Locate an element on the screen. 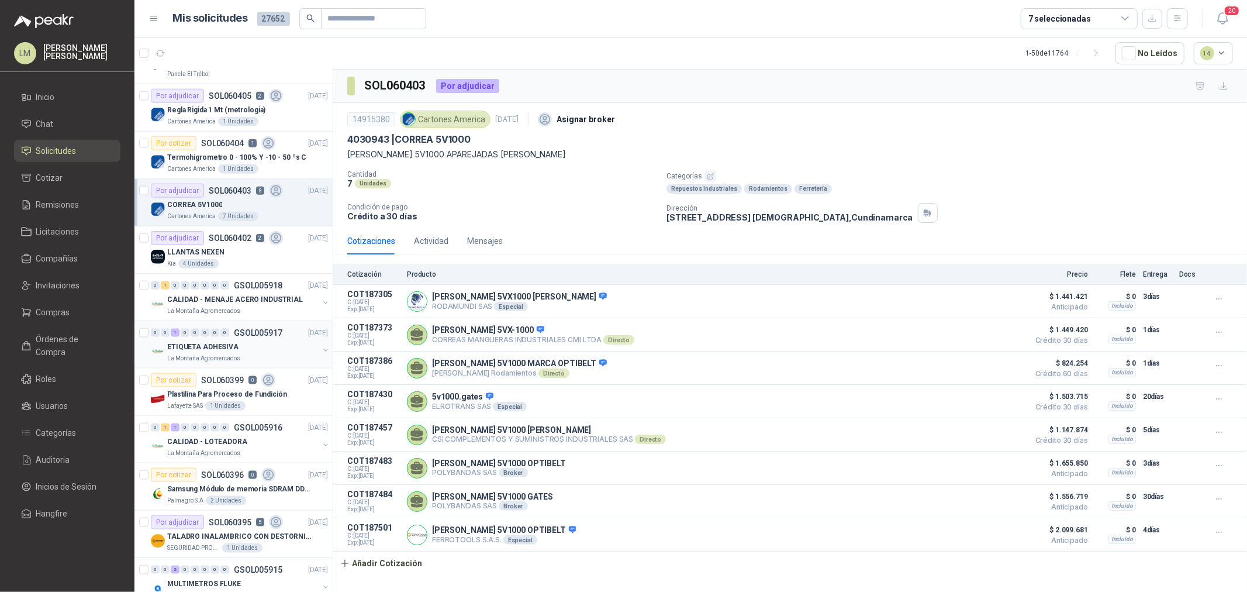 Image resolution: width=1247 pixels, height=592 pixels. p: CORREA 5V1000 is located at coordinates (195, 205).